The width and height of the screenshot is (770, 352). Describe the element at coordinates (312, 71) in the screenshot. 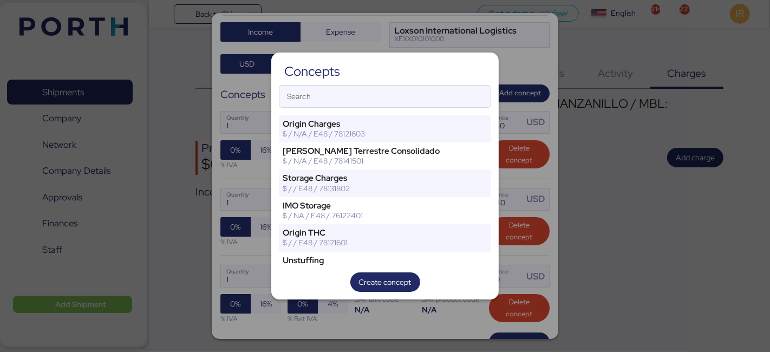

I see `div: Concepts` at that location.